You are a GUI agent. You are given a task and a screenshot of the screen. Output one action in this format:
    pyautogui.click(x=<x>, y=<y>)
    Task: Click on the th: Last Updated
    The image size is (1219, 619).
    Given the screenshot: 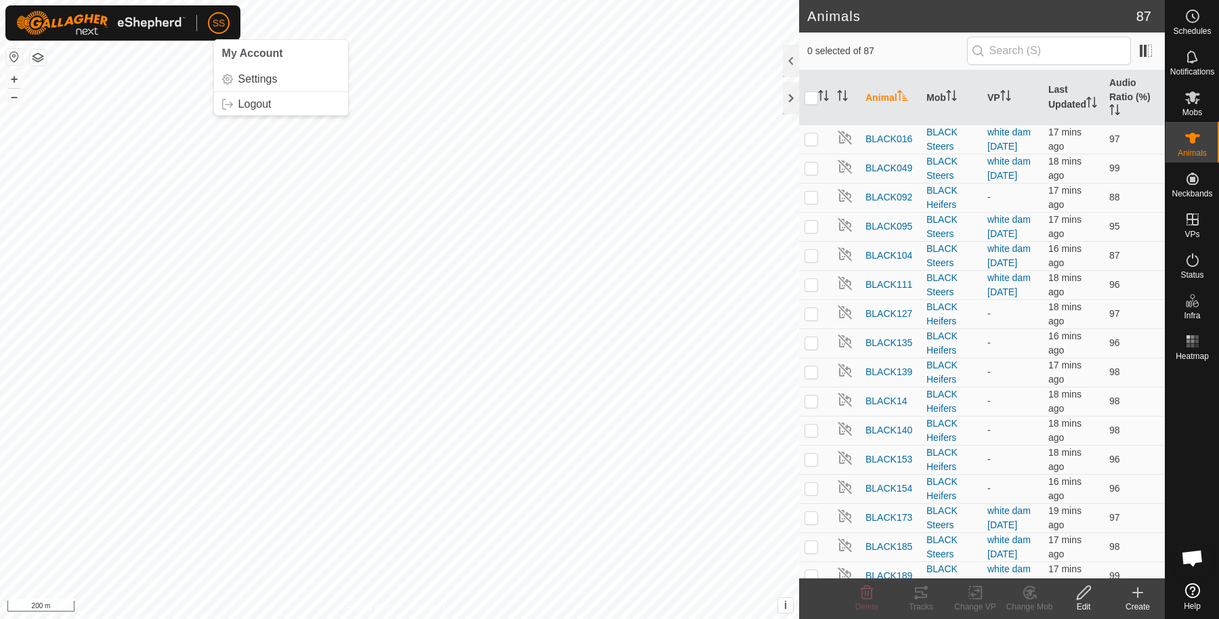 What is the action you would take?
    pyautogui.click(x=1073, y=98)
    